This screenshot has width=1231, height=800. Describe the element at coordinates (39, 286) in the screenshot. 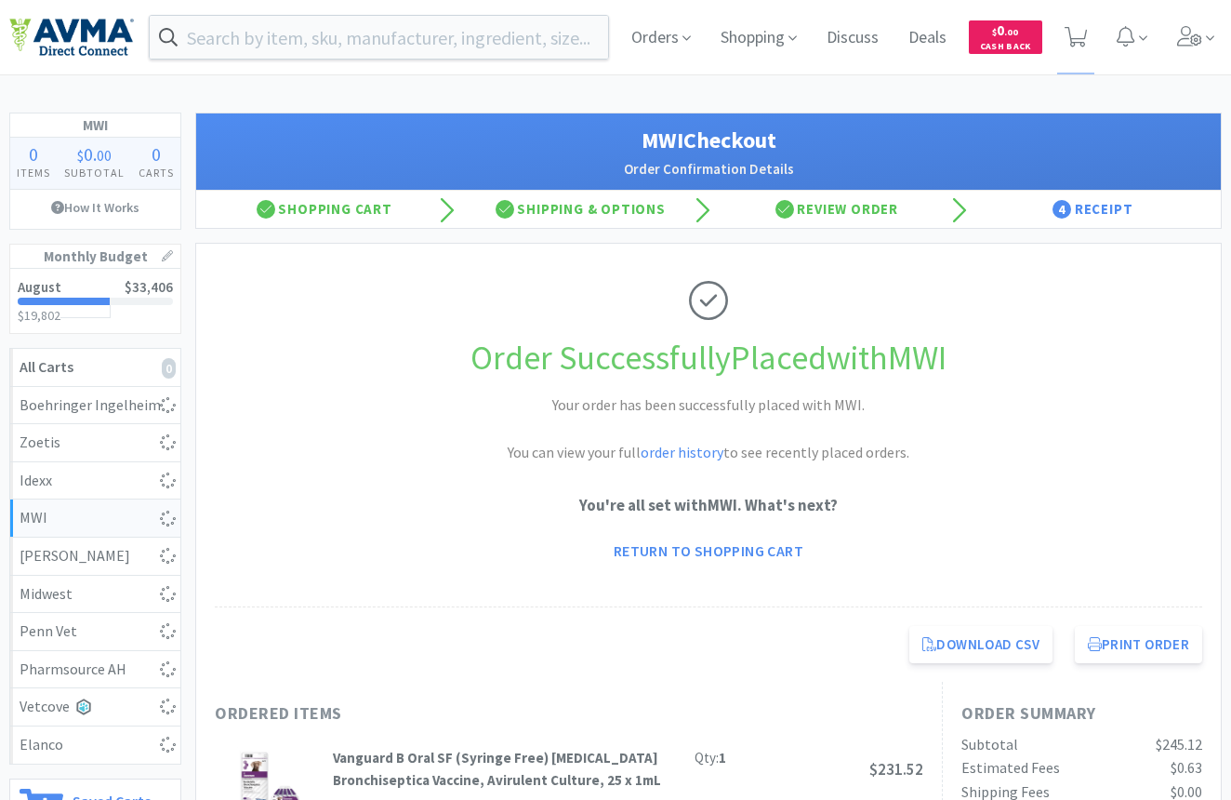

I see `h2: August` at that location.